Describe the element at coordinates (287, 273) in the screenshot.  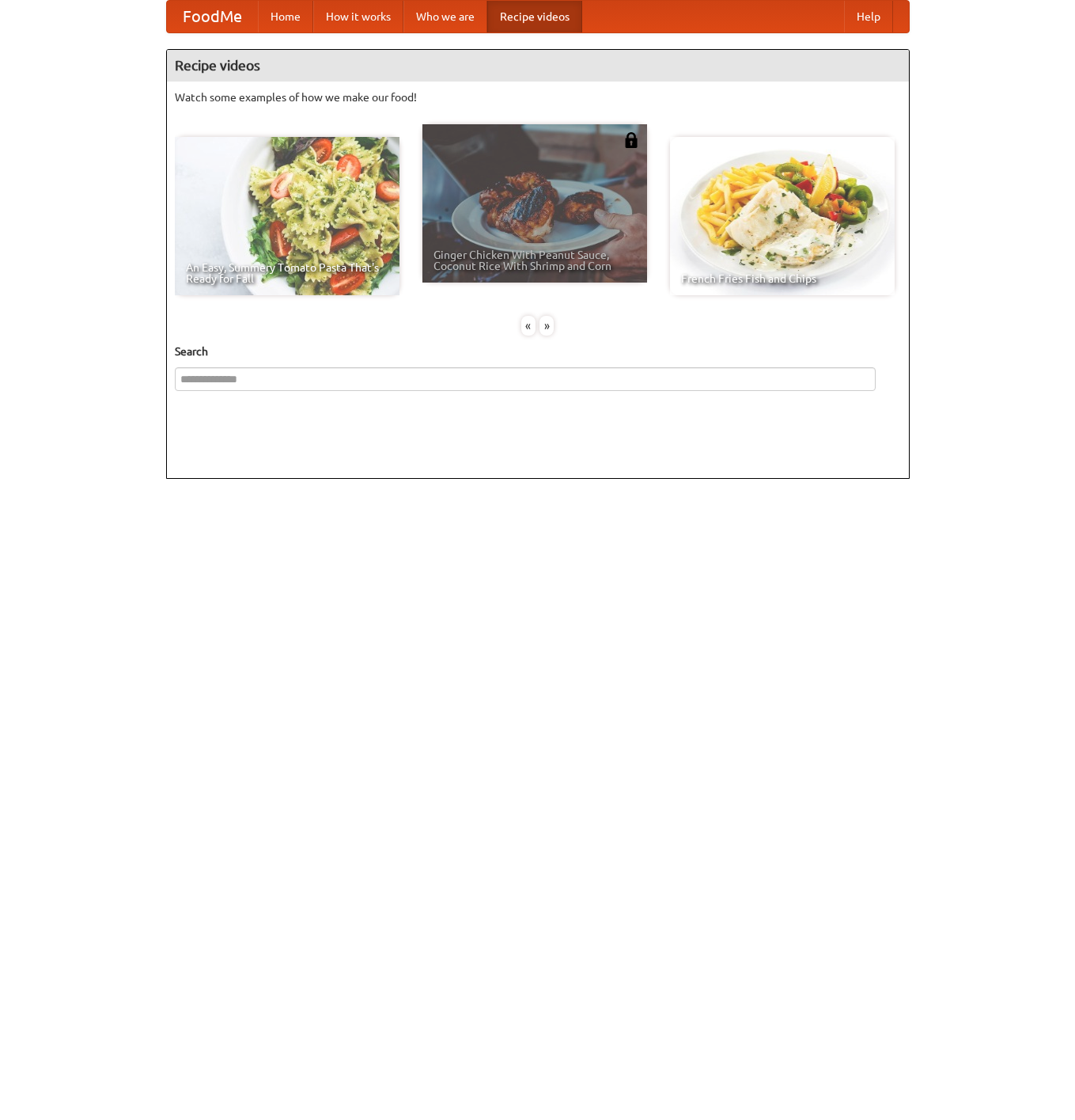
I see `span: An Easy, Summery Tomato Pasta That's Ready for Fall` at that location.